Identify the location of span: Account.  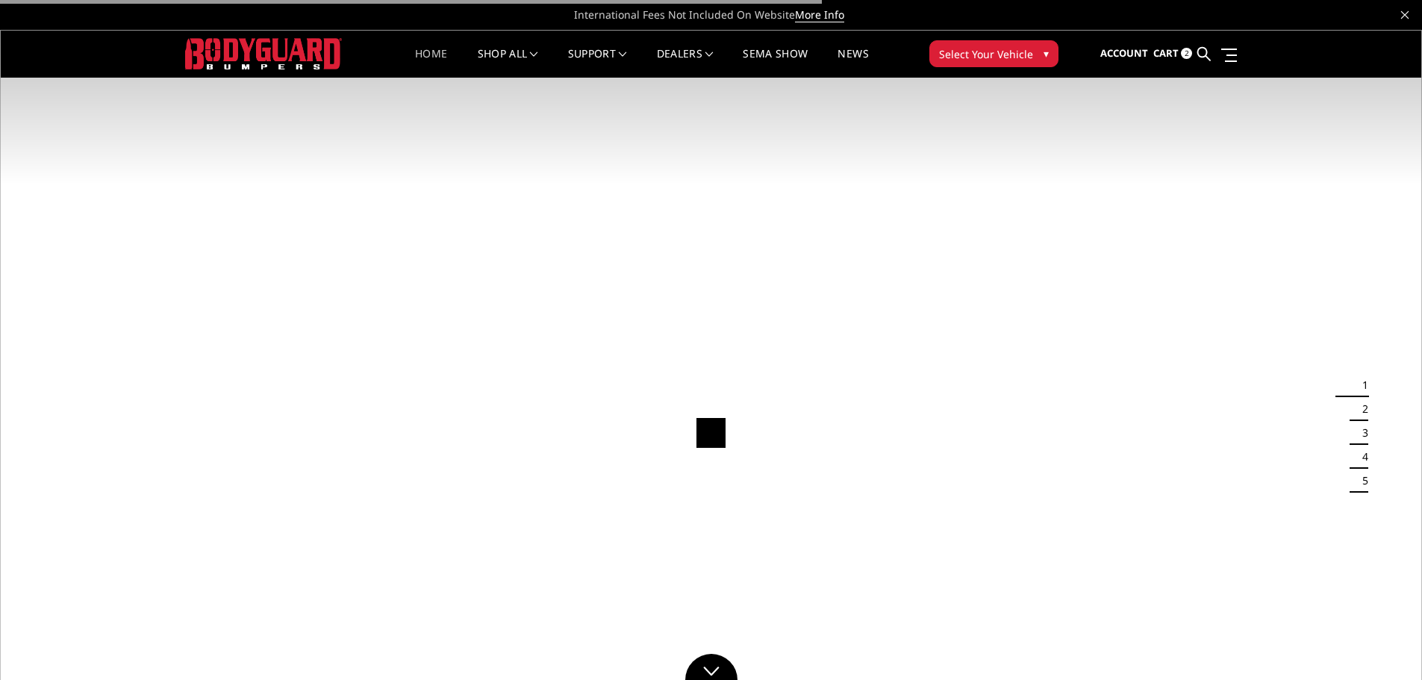
(1124, 53).